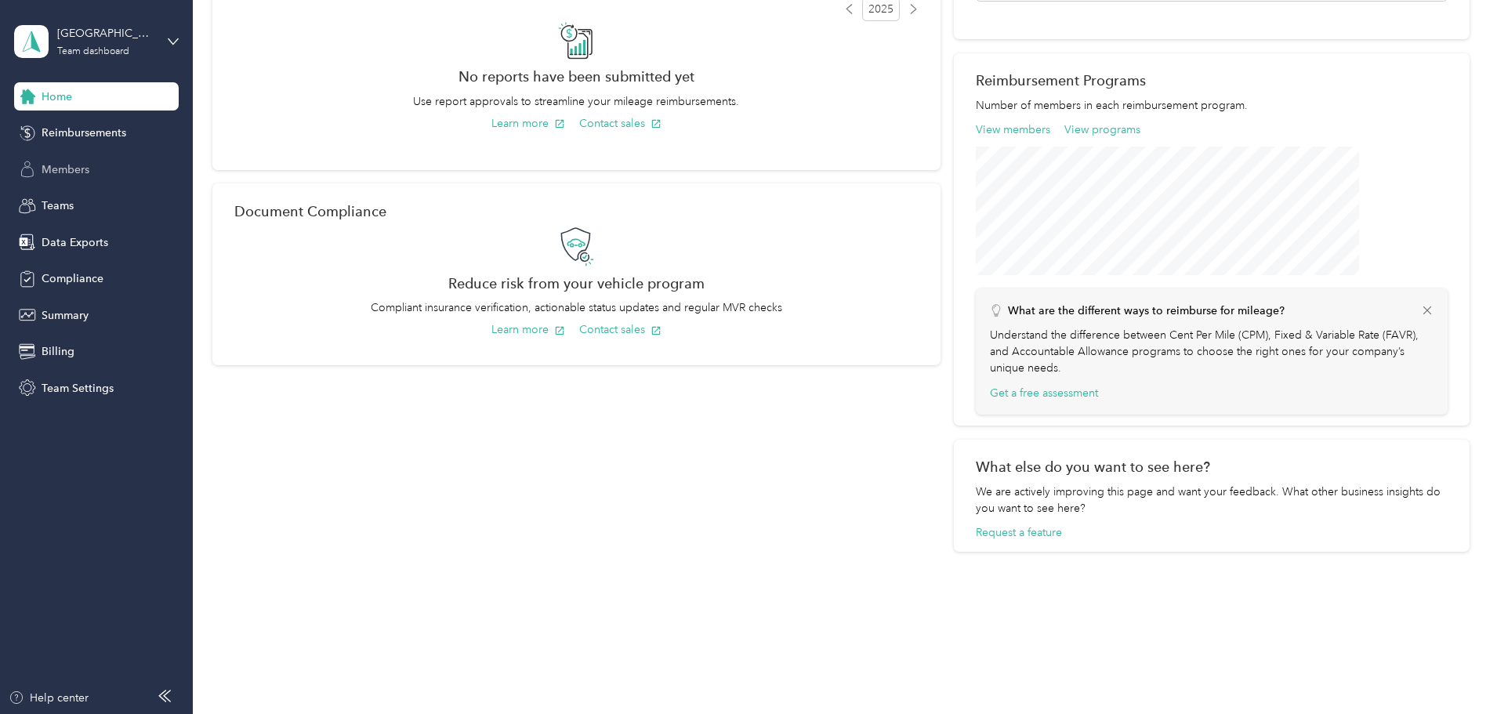 The image size is (1497, 714). Describe the element at coordinates (1212, 500) in the screenshot. I see `div: We are actively improving this page and want your feedback. What other business insights do you w...` at that location.